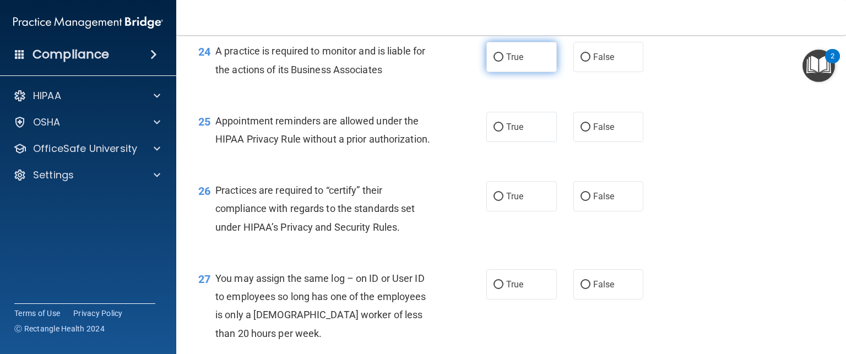  I want to click on button: Open Resource Center, 2 new notifications, so click(818, 66).